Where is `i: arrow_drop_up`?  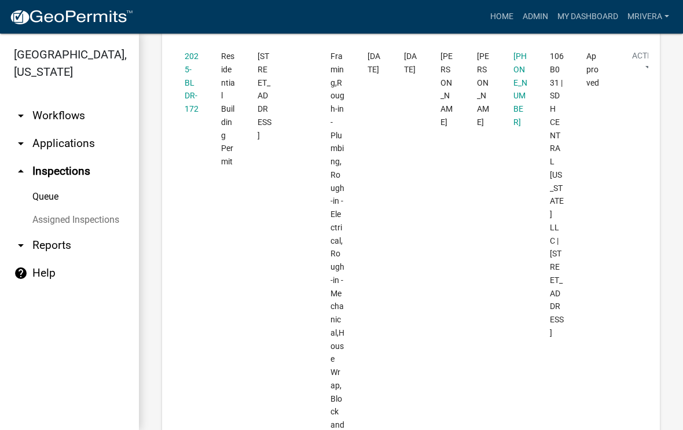 i: arrow_drop_up is located at coordinates (21, 171).